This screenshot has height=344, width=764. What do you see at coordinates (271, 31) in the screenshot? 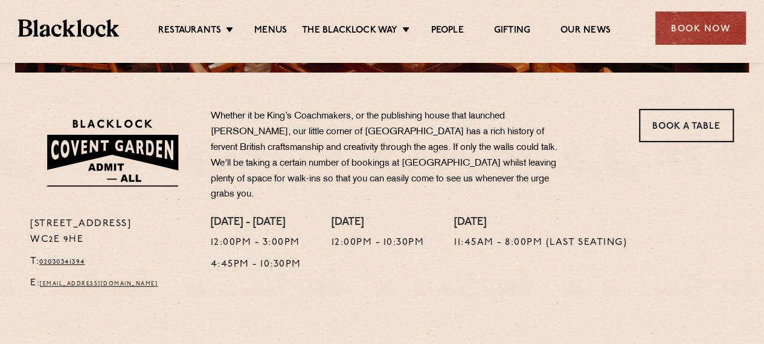
I see `a: Menus` at bounding box center [271, 31].